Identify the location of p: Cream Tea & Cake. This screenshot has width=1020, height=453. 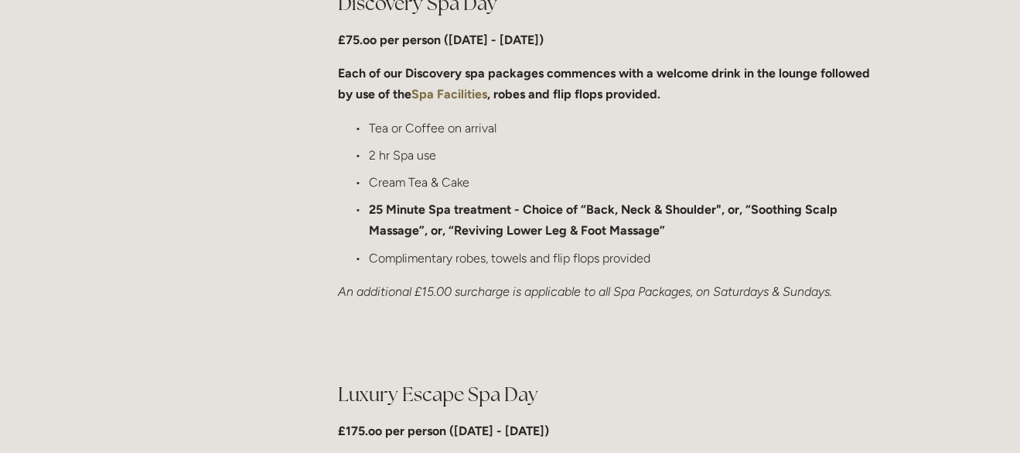
(624, 182).